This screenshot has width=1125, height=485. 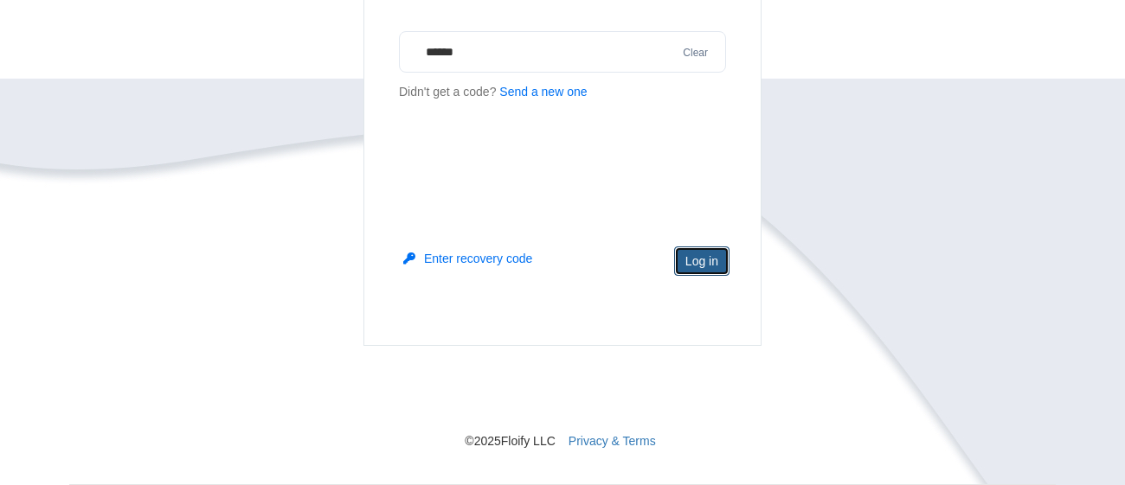 I want to click on p: Didn't get a code?, so click(x=562, y=92).